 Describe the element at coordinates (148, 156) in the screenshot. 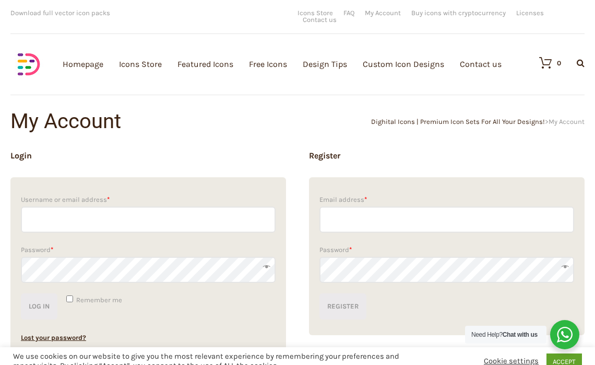

I see `h2: Login` at that location.